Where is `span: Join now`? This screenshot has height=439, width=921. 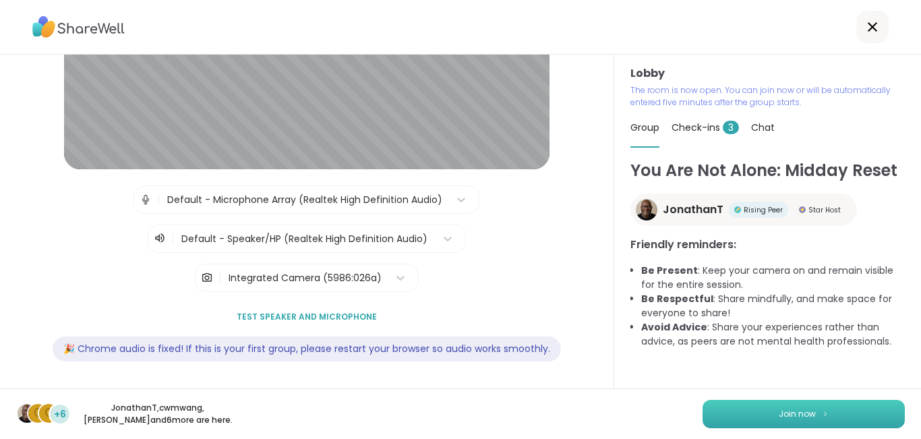
span: Join now is located at coordinates (797, 414).